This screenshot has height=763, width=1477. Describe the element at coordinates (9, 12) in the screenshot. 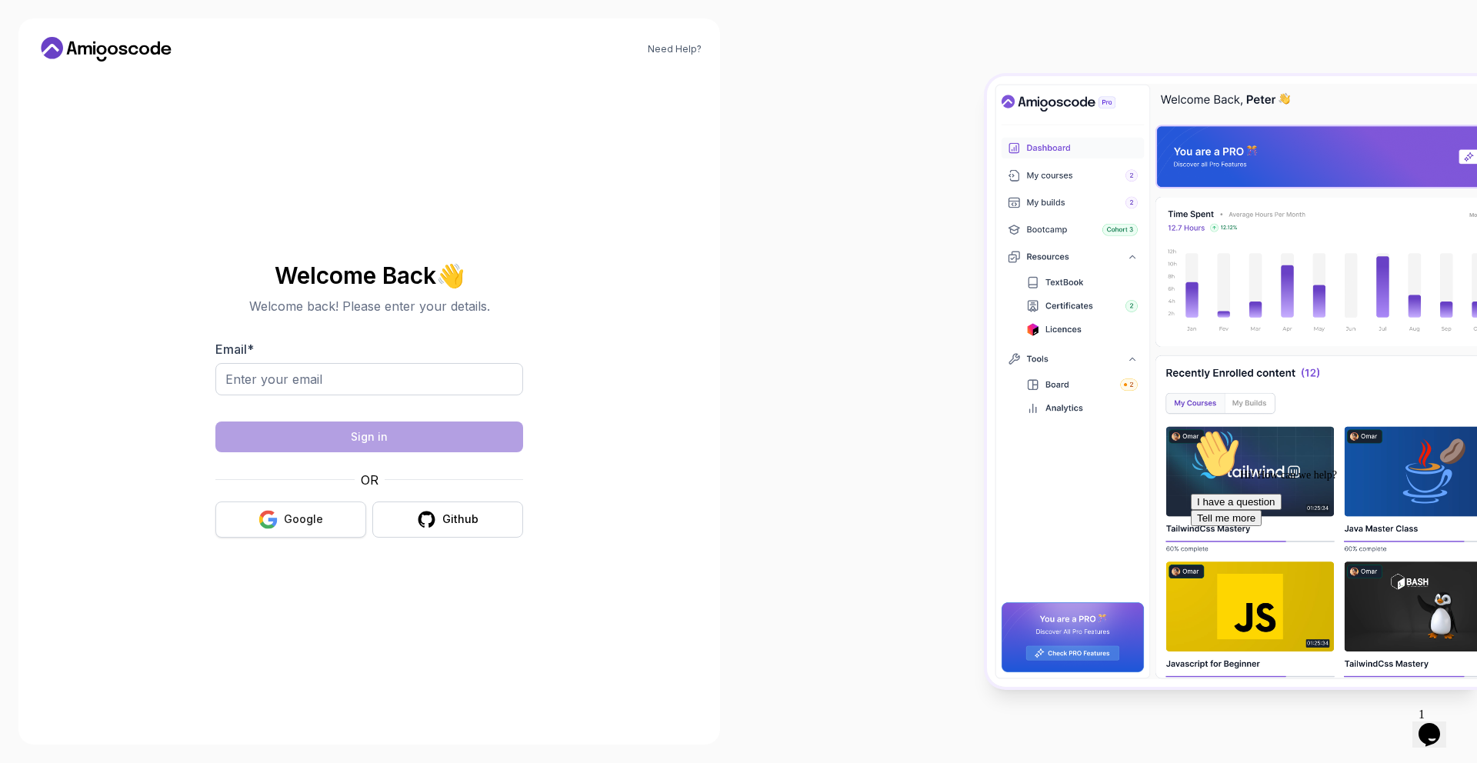

I see `span: 1` at that location.